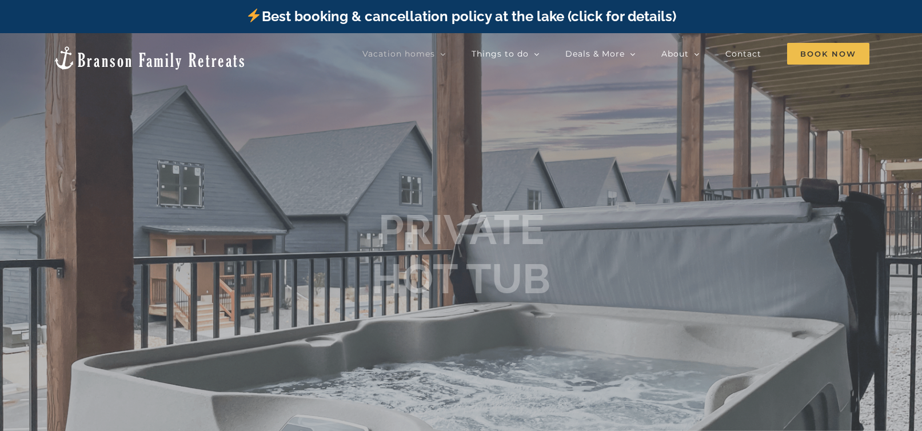  Describe the element at coordinates (828, 54) in the screenshot. I see `a: Book Now` at that location.